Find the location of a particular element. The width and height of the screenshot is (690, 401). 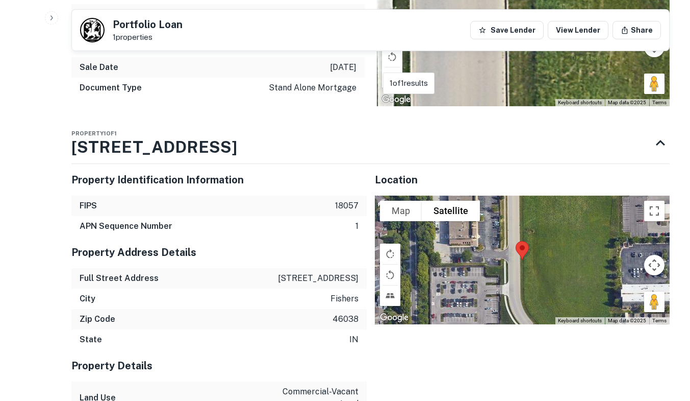

p: 1 of 1 results is located at coordinates (409, 83).